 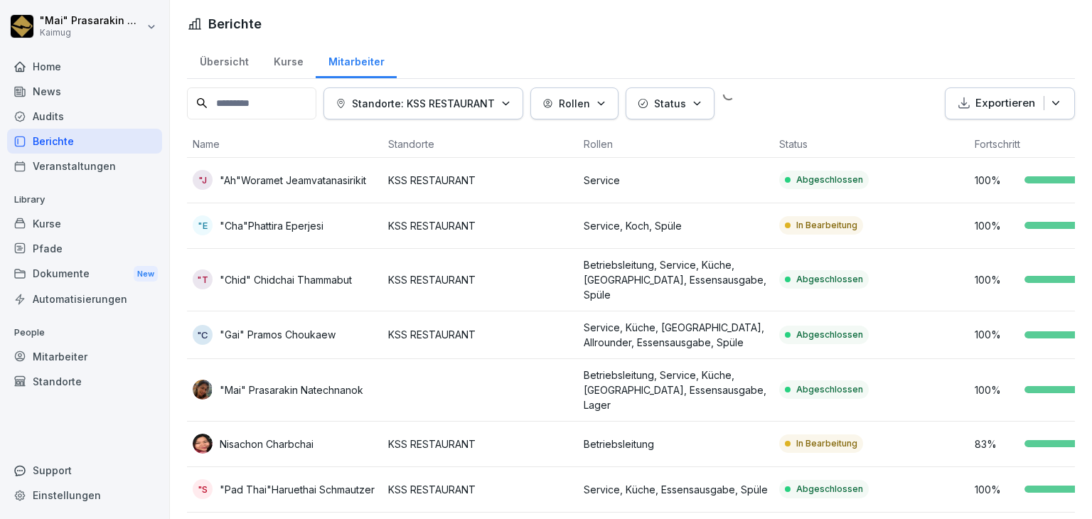 What do you see at coordinates (203, 180) in the screenshot?
I see `div: "J` at bounding box center [203, 180].